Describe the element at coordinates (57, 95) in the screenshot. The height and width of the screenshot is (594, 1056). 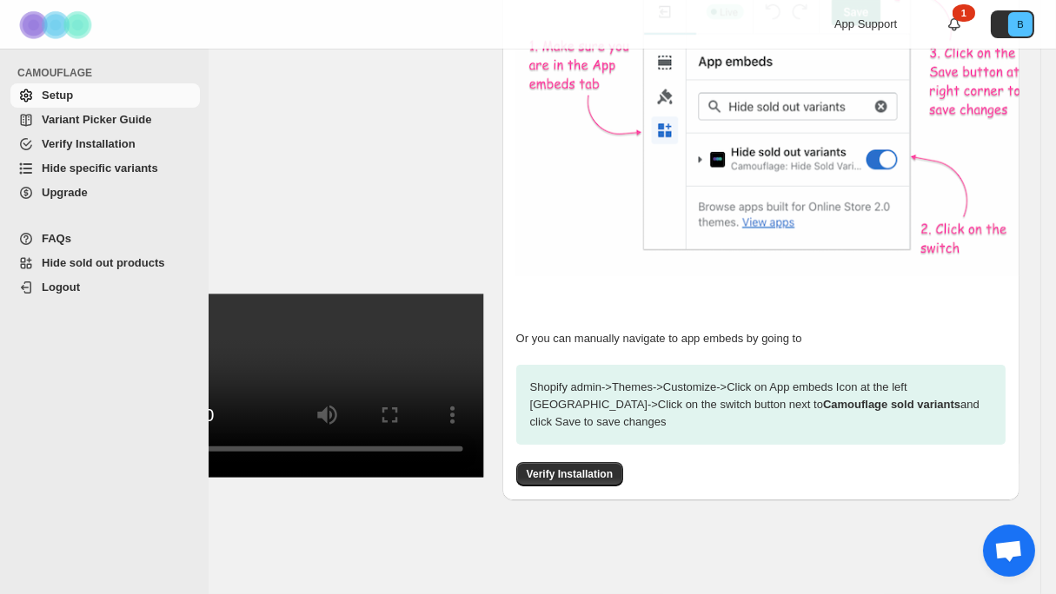
I see `span: Setup` at that location.